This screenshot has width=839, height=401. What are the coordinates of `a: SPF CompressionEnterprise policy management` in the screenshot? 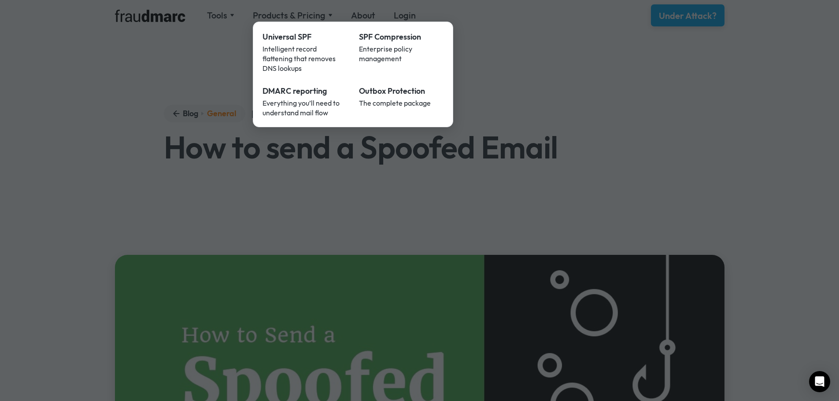 It's located at (401, 52).